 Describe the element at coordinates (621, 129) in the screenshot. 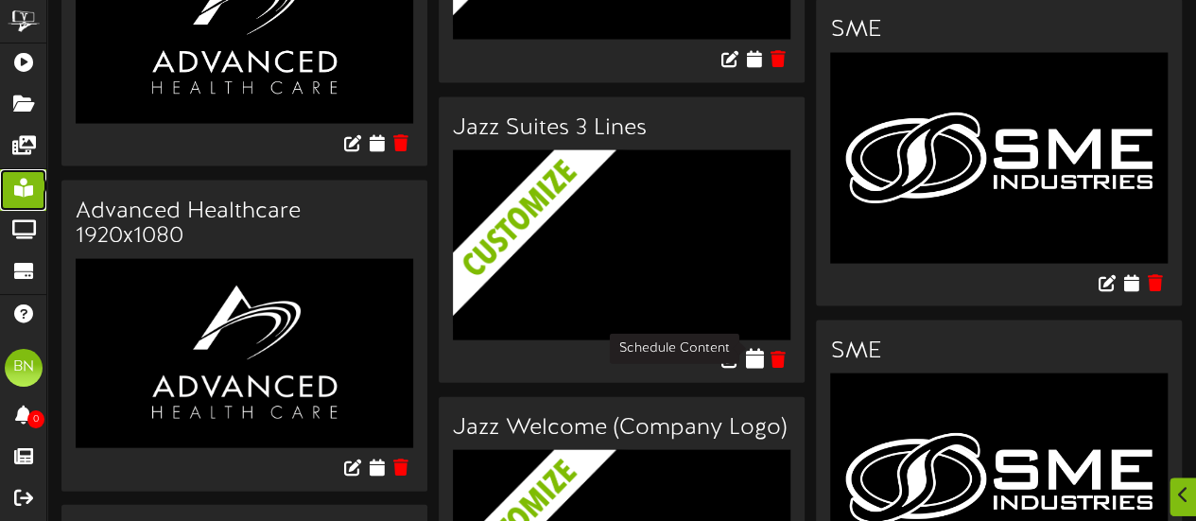

I see `h3: Jazz Suites 3 Lines` at that location.